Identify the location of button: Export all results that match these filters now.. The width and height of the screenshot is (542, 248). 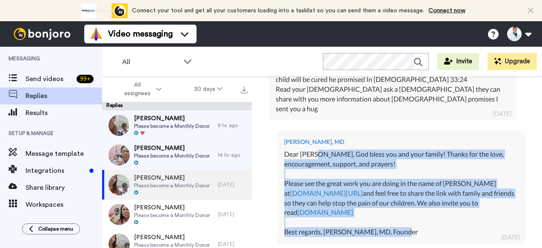
(244, 89).